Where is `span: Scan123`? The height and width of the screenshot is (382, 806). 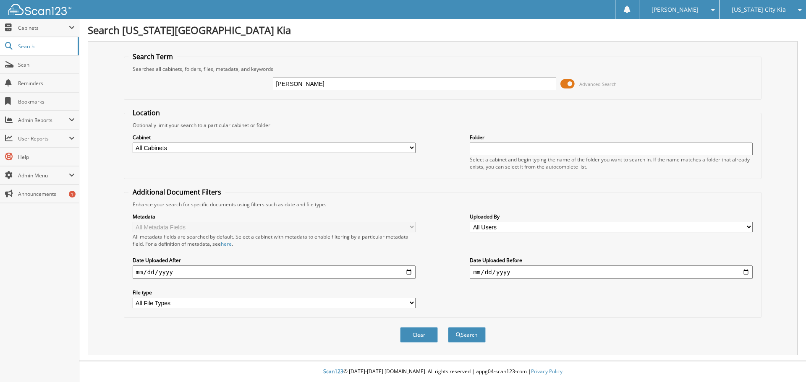
span: Scan123 is located at coordinates (333, 372).